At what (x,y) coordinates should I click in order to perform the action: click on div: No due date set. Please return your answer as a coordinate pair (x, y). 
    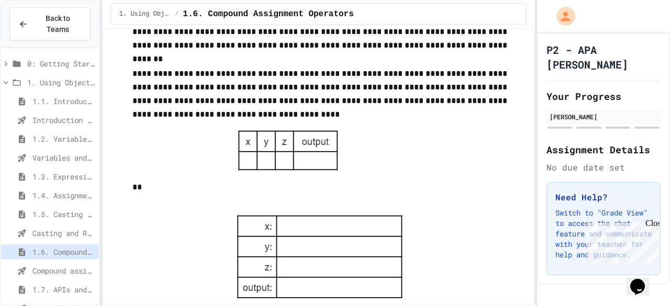
    Looking at the image, I should click on (604, 168).